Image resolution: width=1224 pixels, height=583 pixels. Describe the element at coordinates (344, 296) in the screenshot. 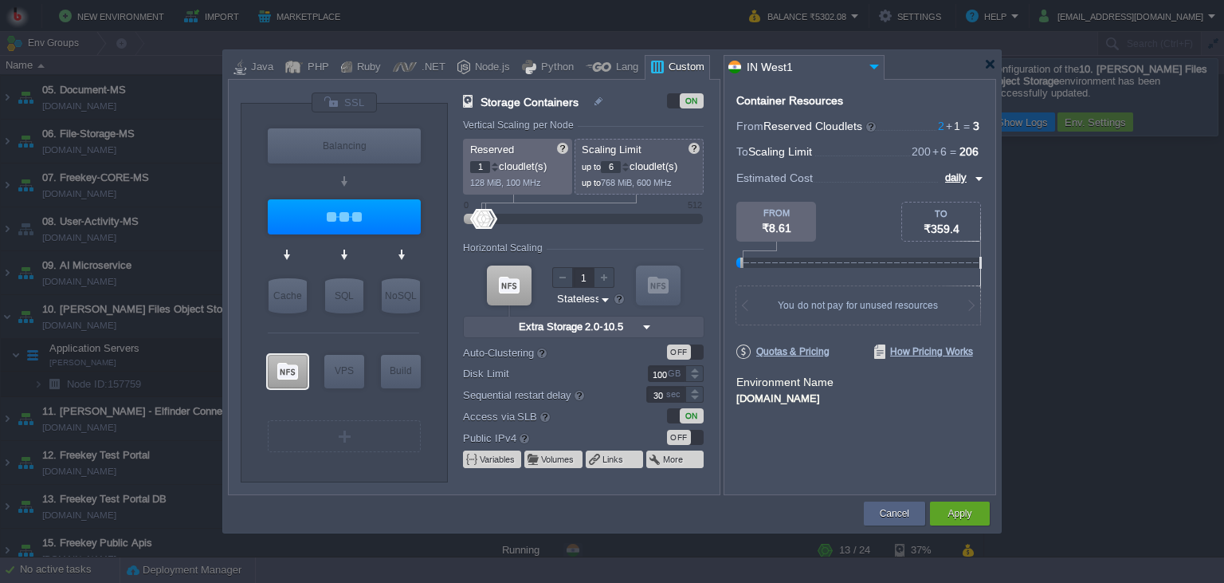

I see `div: SQL Databases` at that location.